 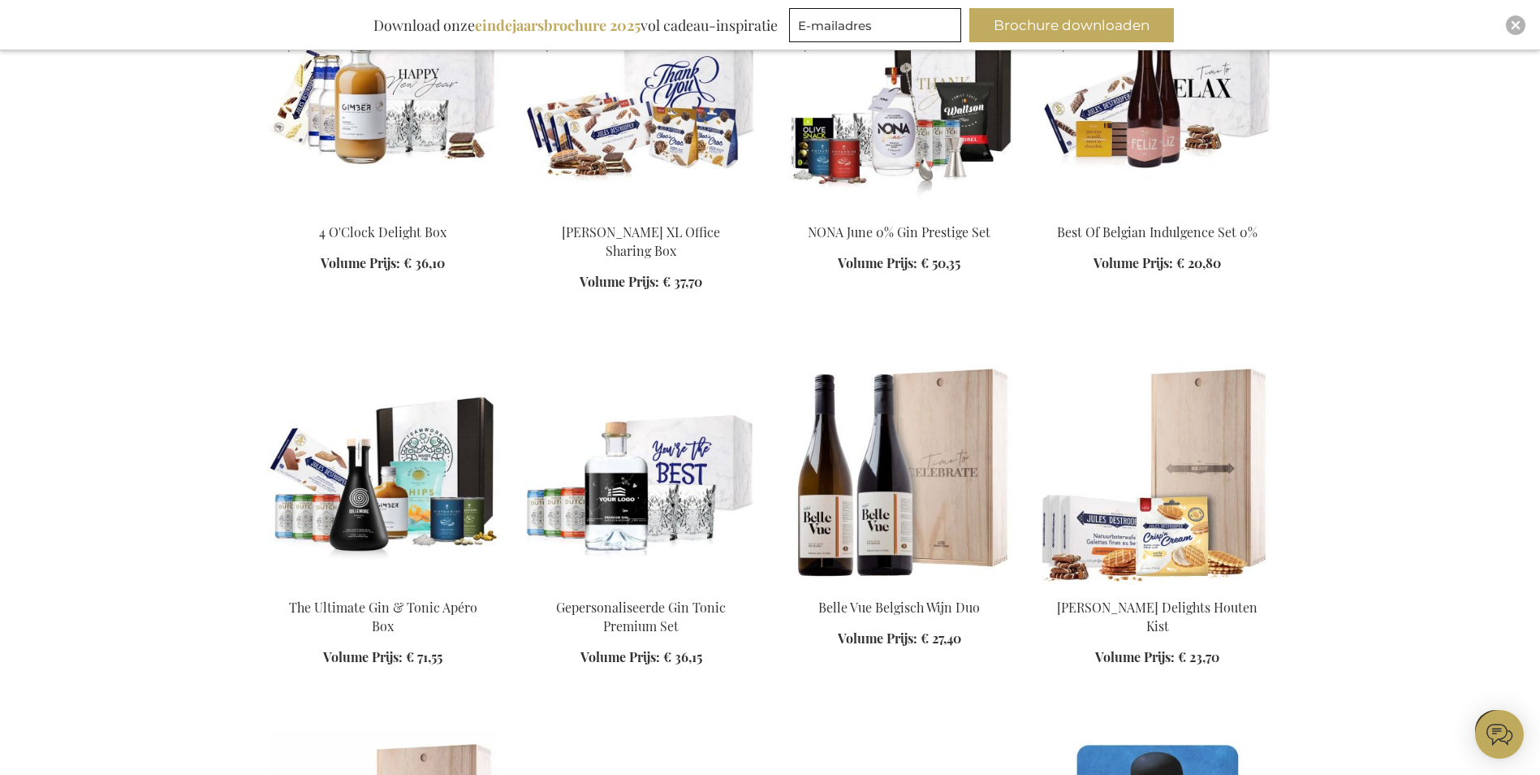 What do you see at coordinates (641, 585) in the screenshot?
I see `a: GEPERSONALISEERDE GIN TONIC COCKTAIL SET` at bounding box center [641, 585].